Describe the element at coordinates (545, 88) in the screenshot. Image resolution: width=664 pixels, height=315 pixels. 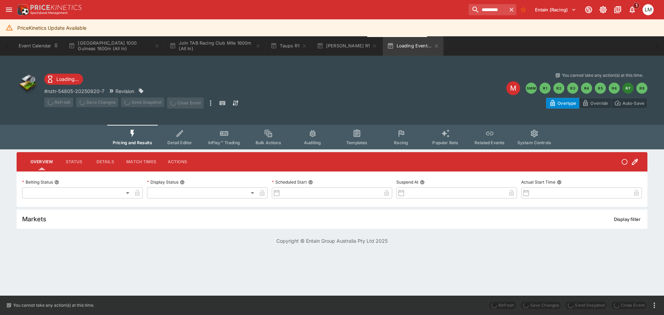
I see `button: R1` at that location.